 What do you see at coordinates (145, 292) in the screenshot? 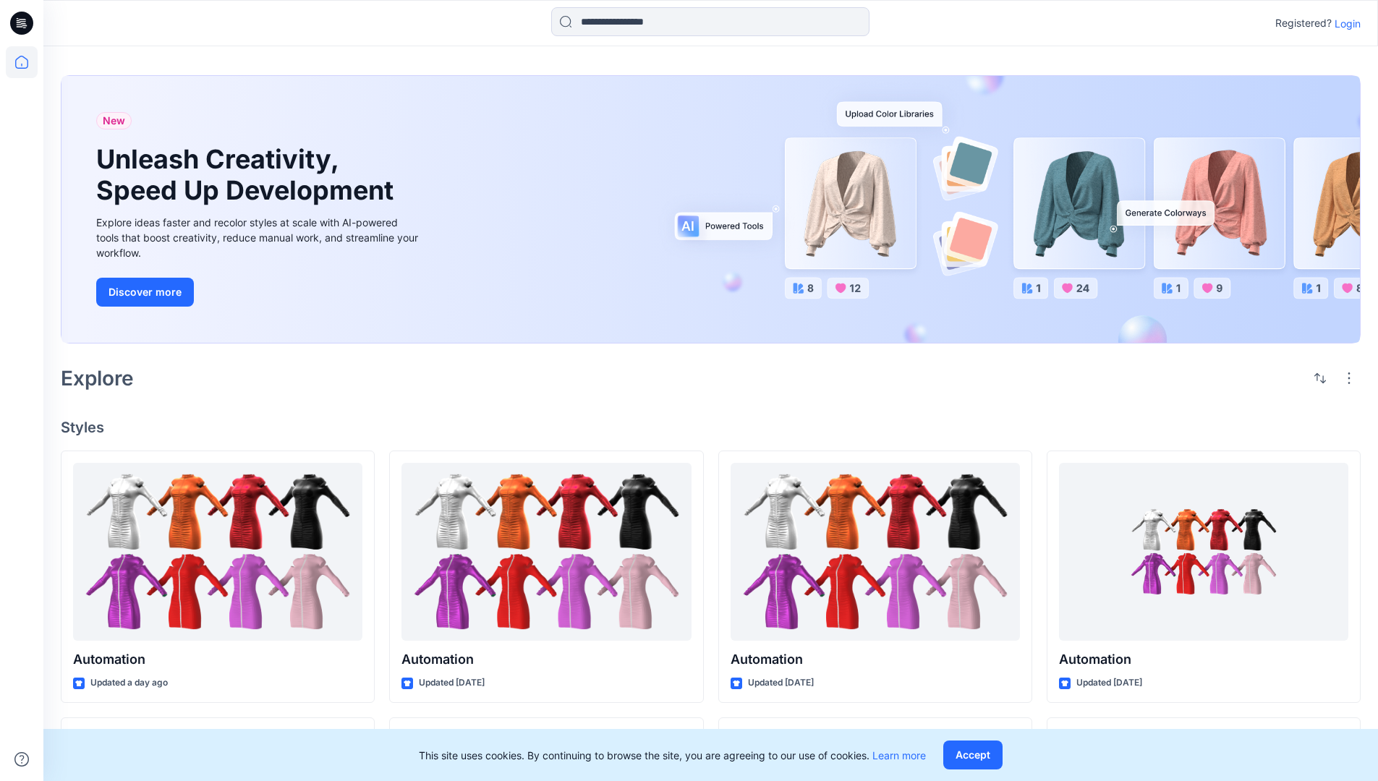
I see `button: Discover more` at bounding box center [145, 292].